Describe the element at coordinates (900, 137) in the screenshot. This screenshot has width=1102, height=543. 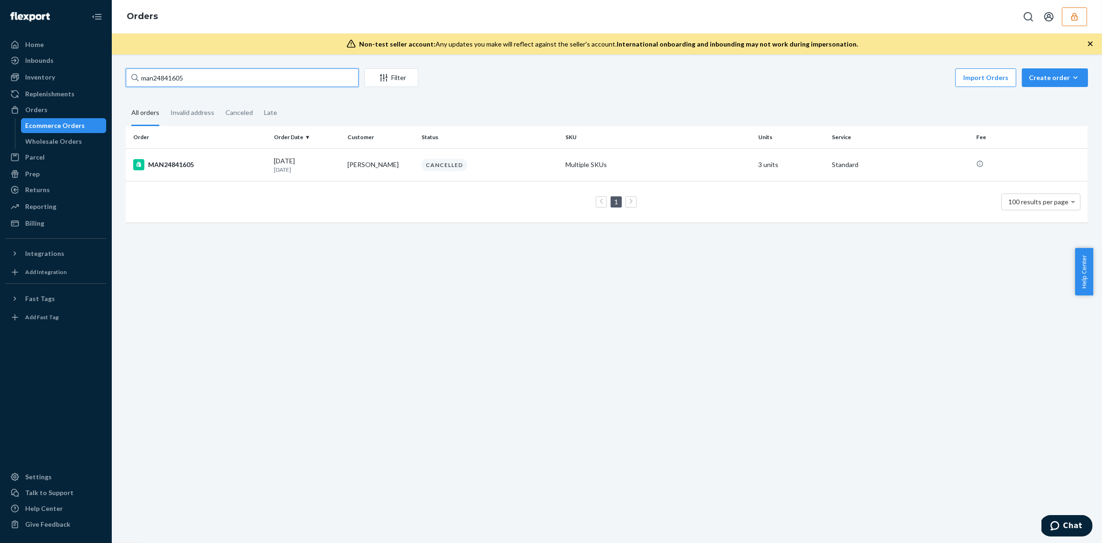
I see `th: Service` at that location.